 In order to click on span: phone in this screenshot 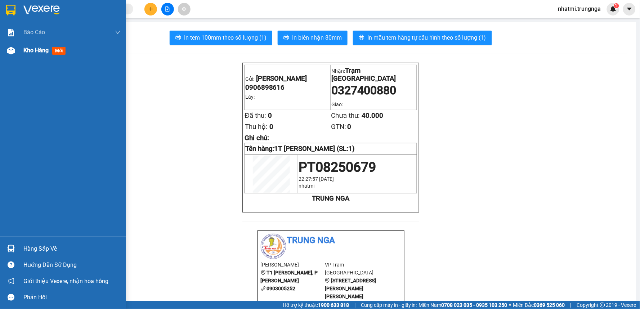, I will do `click(263, 289)`.